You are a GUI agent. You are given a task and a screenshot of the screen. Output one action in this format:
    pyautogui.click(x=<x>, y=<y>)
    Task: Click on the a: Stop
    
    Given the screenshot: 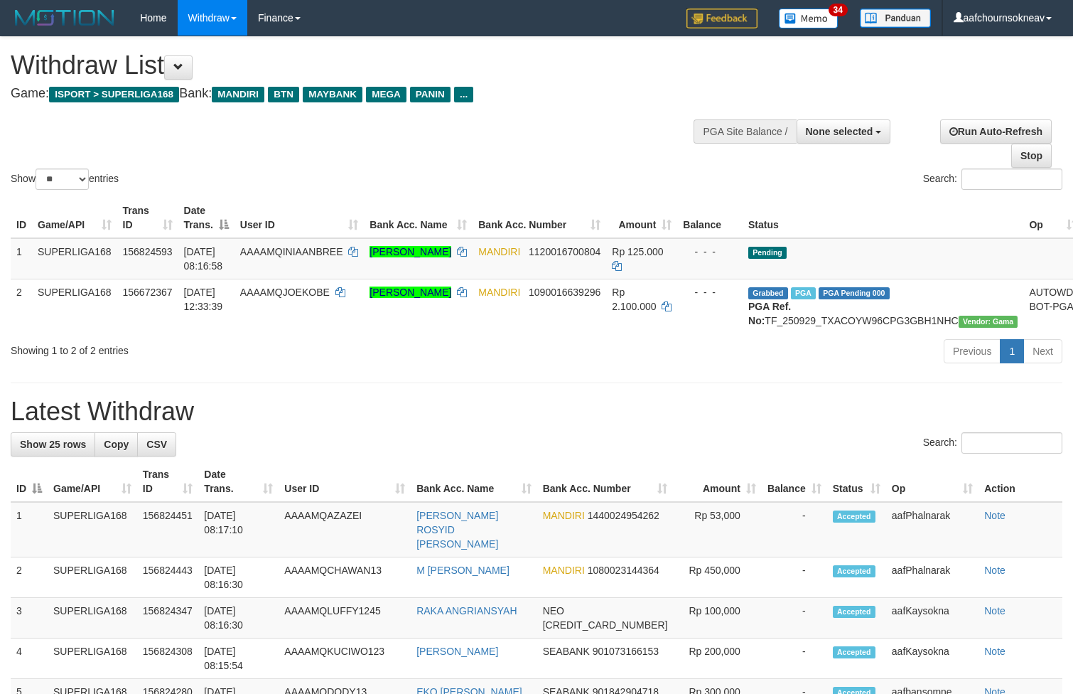 What is the action you would take?
    pyautogui.click(x=1031, y=156)
    